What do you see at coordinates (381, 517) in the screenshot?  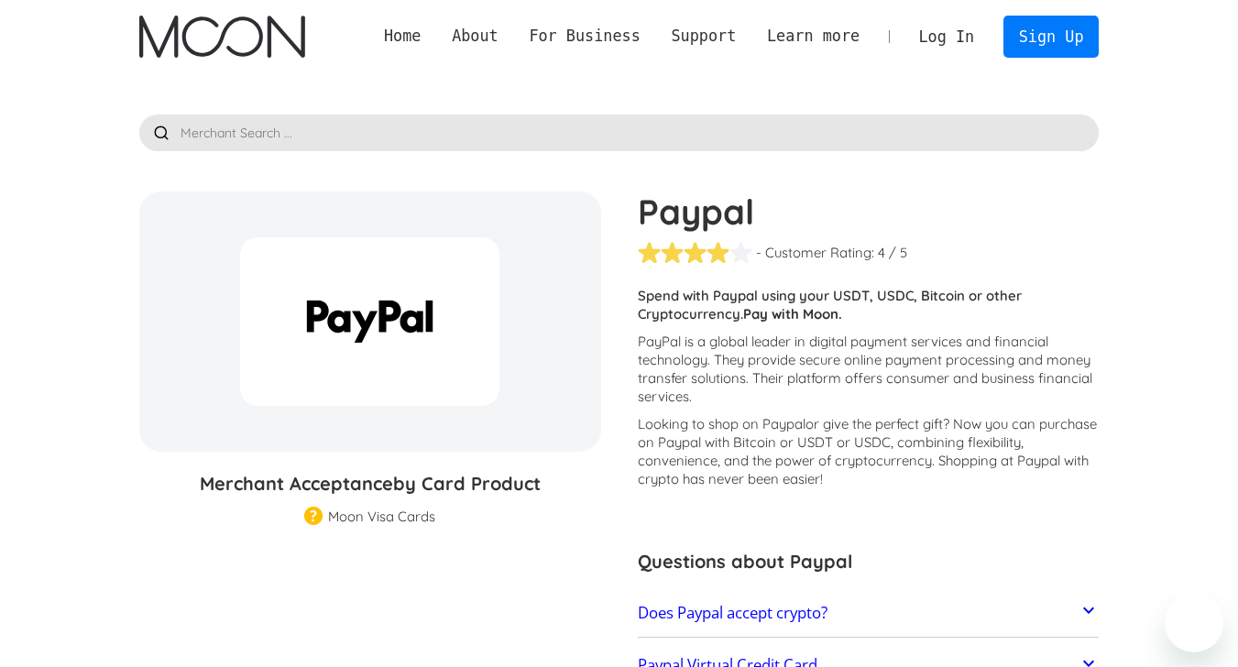 I see `div: Moon Visa Cards` at bounding box center [381, 517].